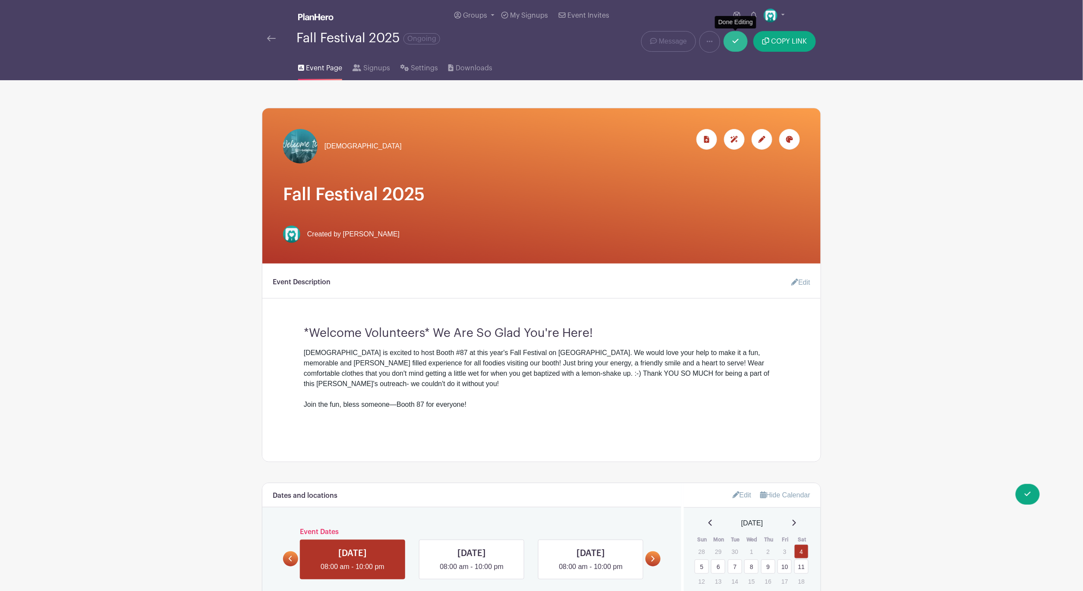  What do you see at coordinates (470, 66) in the screenshot?
I see `a: Downloads` at bounding box center [470, 66].